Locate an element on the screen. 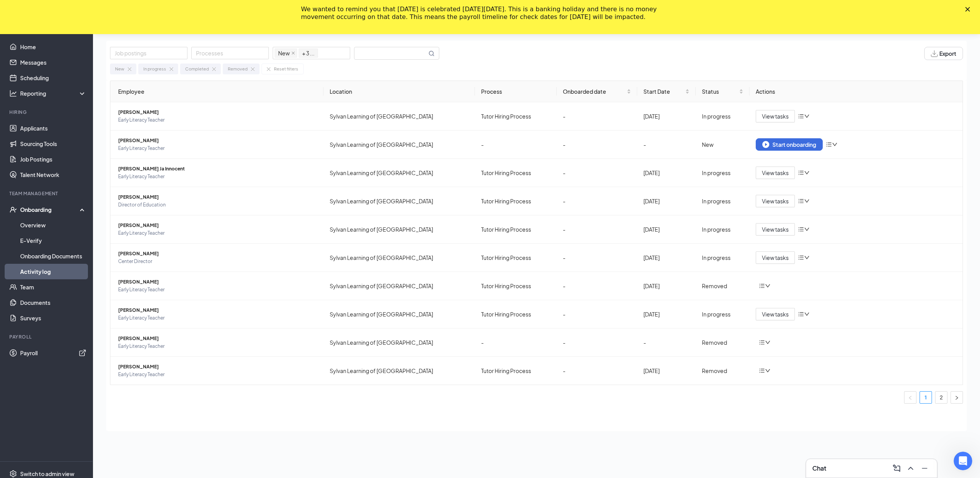  a: Job Postings is located at coordinates (53, 159).